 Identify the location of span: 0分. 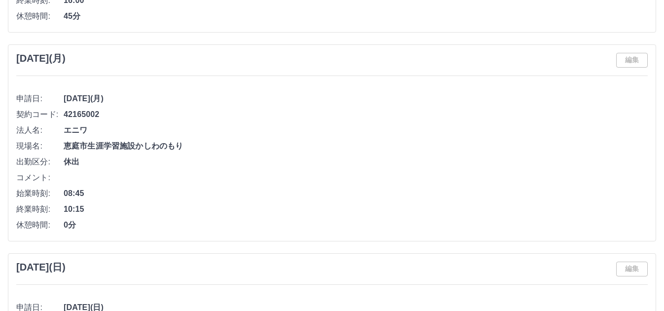
(355, 225).